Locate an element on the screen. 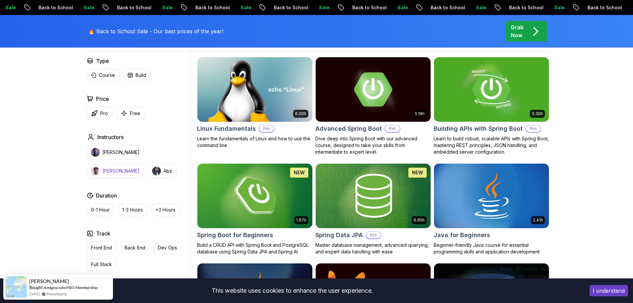 Image resolution: width=633 pixels, height=303 pixels. p: Abz is located at coordinates (168, 171).